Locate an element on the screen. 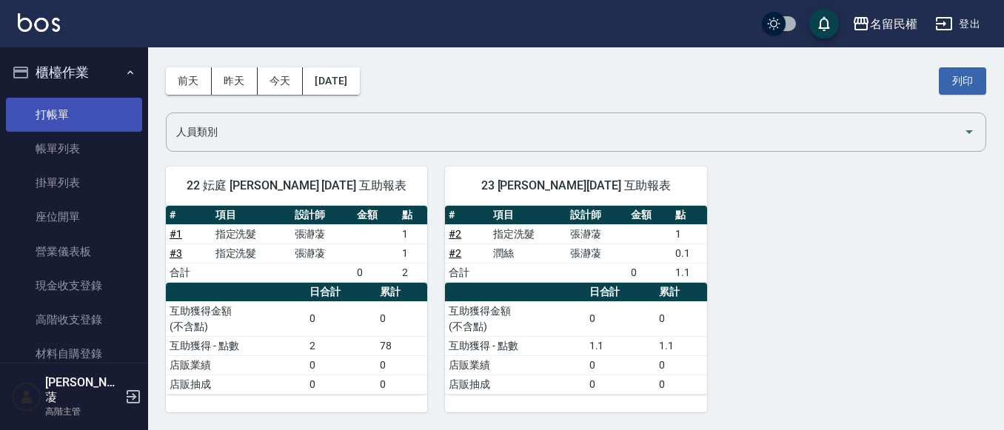  a: 掛單列表 is located at coordinates (74, 183).